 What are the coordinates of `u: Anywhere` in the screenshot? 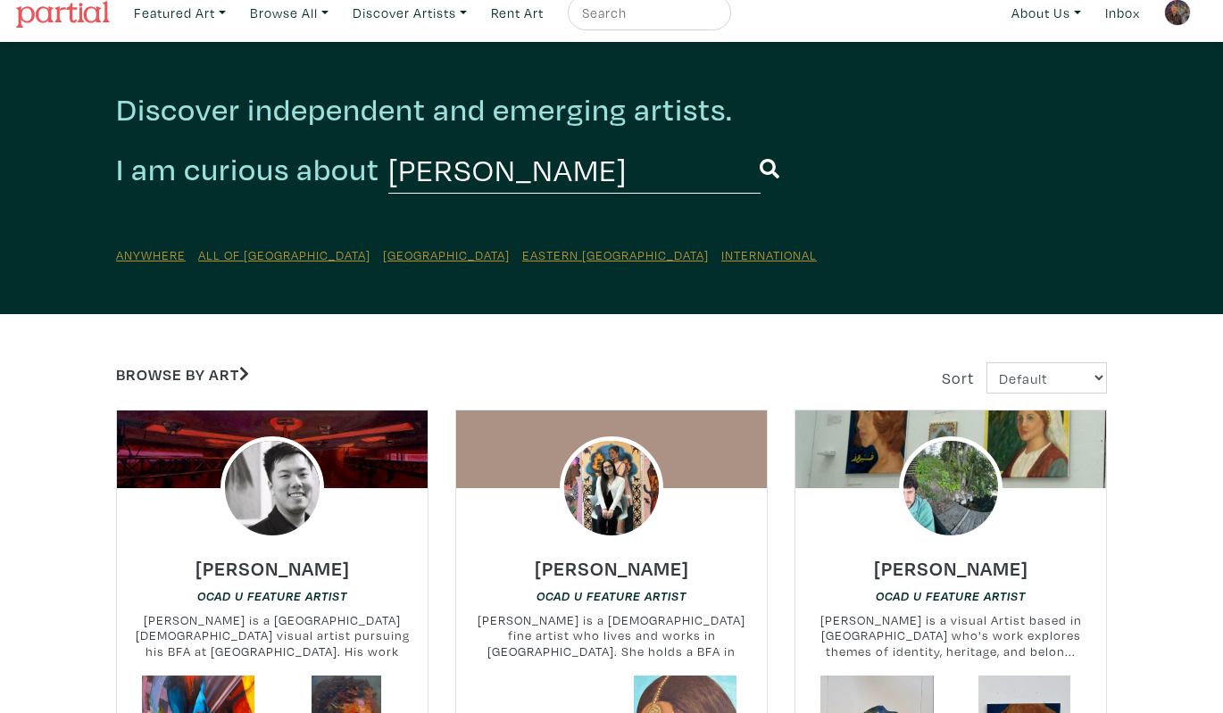 It's located at (151, 254).